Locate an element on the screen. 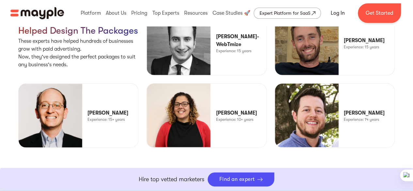 This screenshot has height=191, width=413. p: These experts have helped hundreds of businesses grow with paid advertising. Now, they've designe... is located at coordinates (78, 53).